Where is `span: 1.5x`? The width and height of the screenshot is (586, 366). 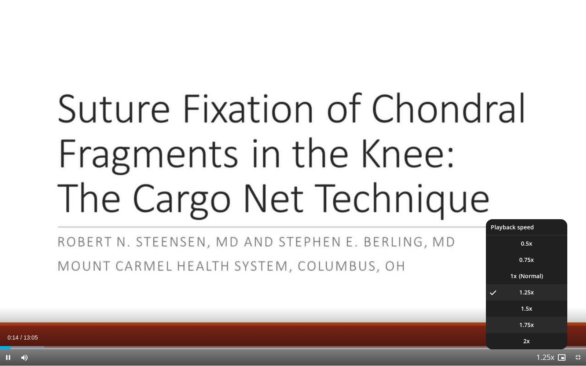 span: 1.5x is located at coordinates (526, 309).